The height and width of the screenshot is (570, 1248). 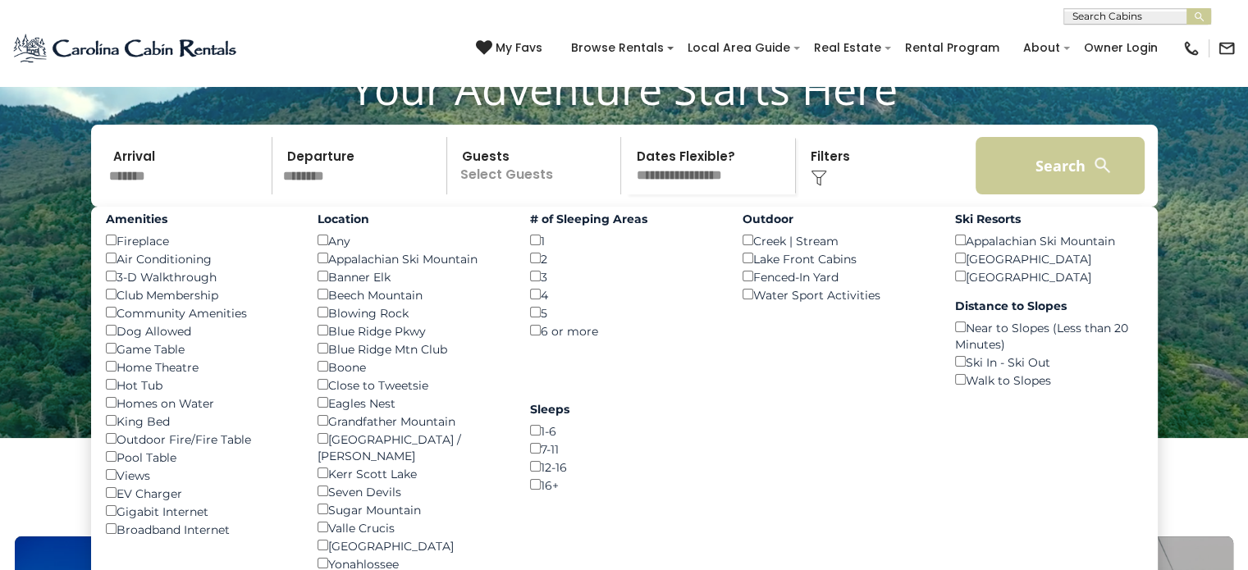 I want to click on div: Boone, so click(x=411, y=367).